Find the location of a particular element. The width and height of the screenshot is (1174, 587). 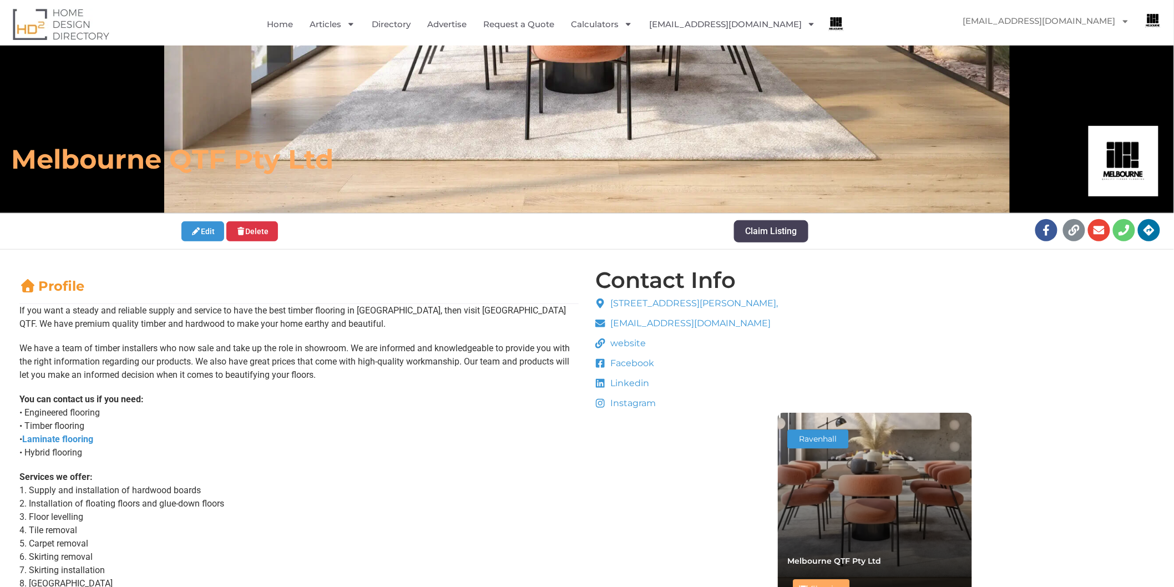

p: We have a team of timber installers who now sale and take up the role in showroom. We are informe... is located at coordinates (299, 362).